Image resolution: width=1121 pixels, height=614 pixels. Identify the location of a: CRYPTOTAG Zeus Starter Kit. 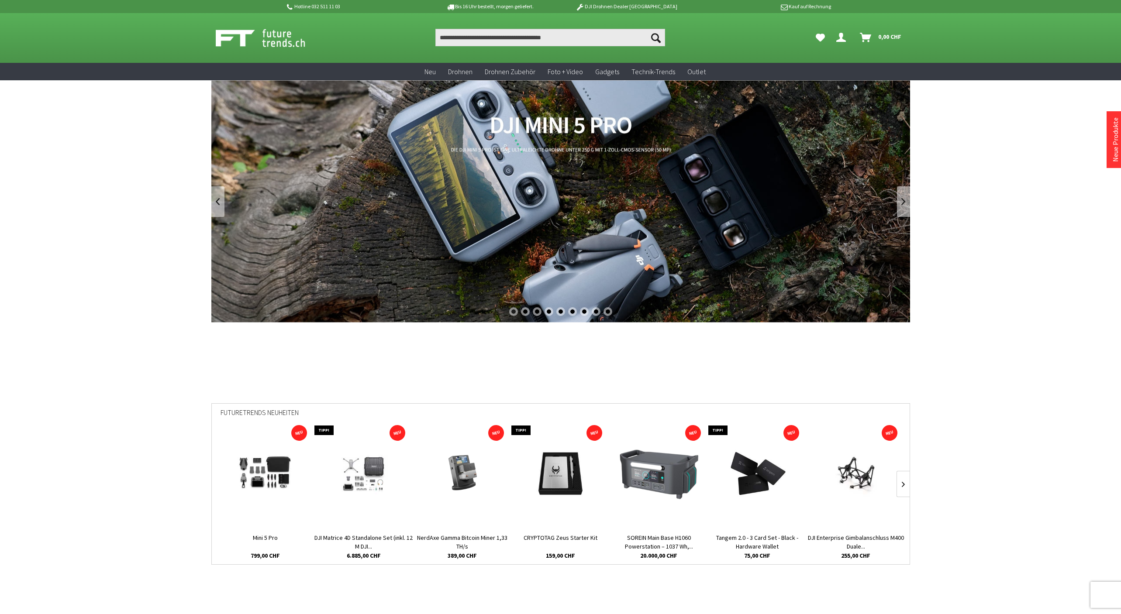
(560, 542).